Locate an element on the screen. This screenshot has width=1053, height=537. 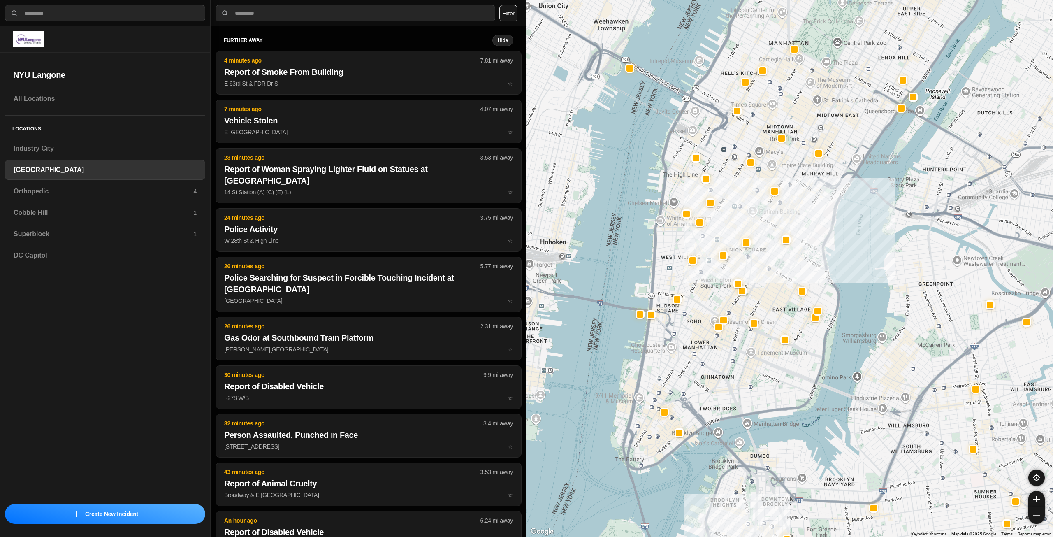
h3: Industry City is located at coordinates (105, 148).